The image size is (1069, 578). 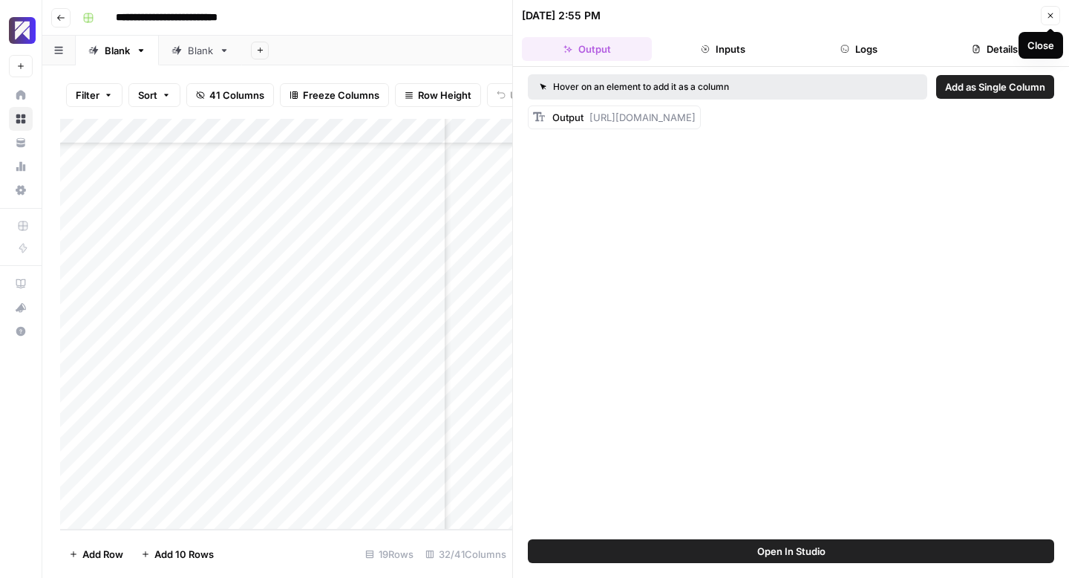 I want to click on span: Add 10 Rows, so click(x=184, y=554).